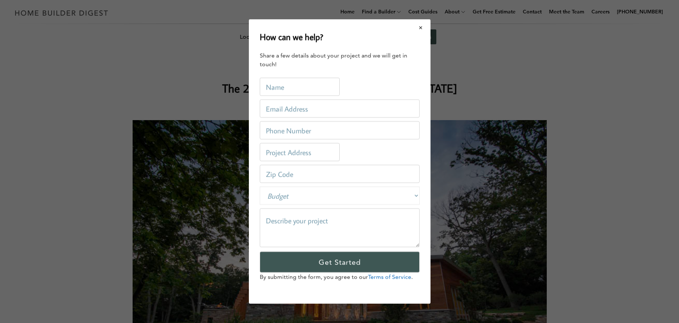  What do you see at coordinates (339, 60) in the screenshot?
I see `div: Share a few details about your project and we will get in touch!` at bounding box center [339, 60].